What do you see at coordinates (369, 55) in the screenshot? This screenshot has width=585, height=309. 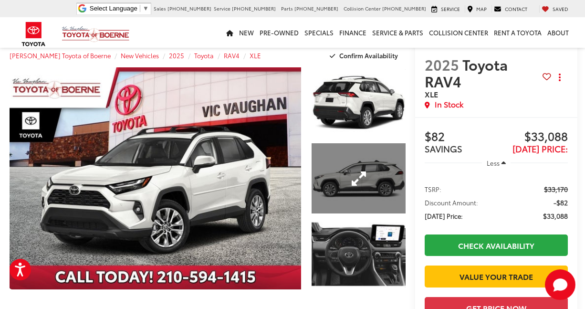 I see `span: Confirm Availability` at bounding box center [369, 55].